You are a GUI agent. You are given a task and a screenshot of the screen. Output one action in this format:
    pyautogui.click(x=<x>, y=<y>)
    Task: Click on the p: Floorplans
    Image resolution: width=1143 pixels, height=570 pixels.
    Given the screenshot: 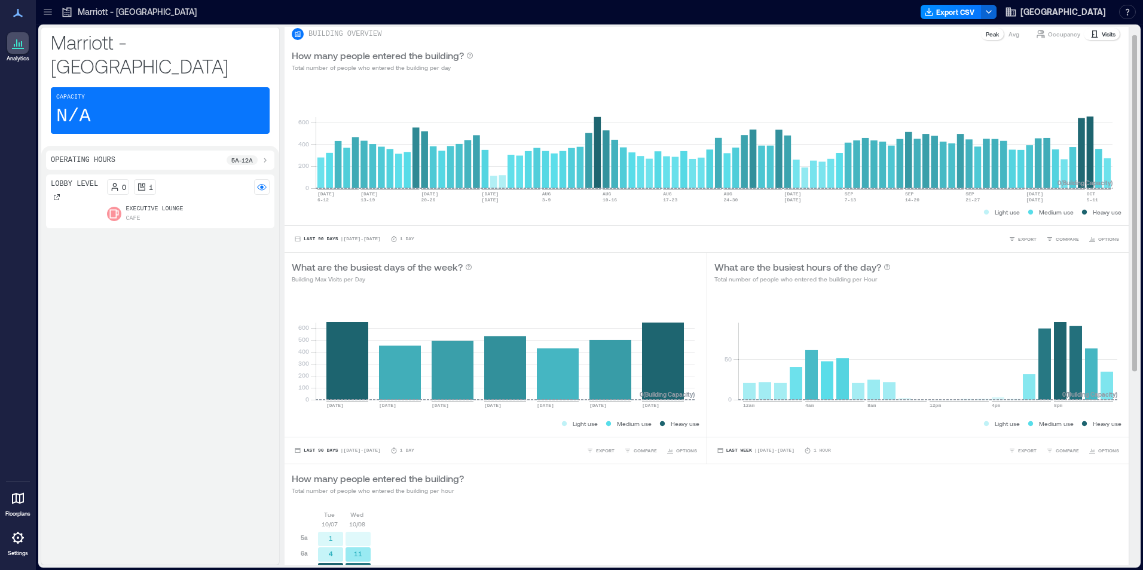 What is the action you would take?
    pyautogui.click(x=18, y=514)
    